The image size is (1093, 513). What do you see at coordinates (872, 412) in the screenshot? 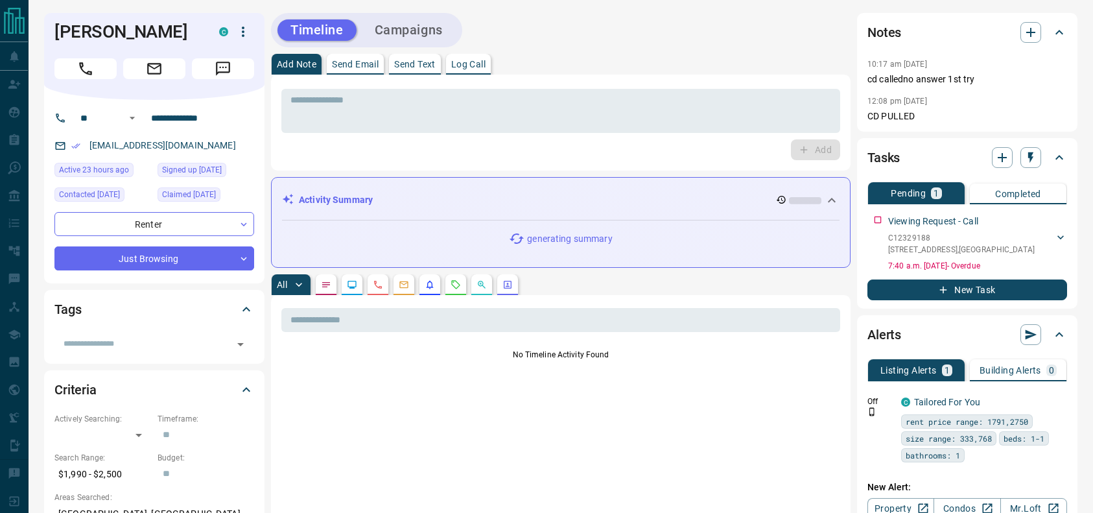
I see `svg: Push Notification Only` at bounding box center [872, 412].